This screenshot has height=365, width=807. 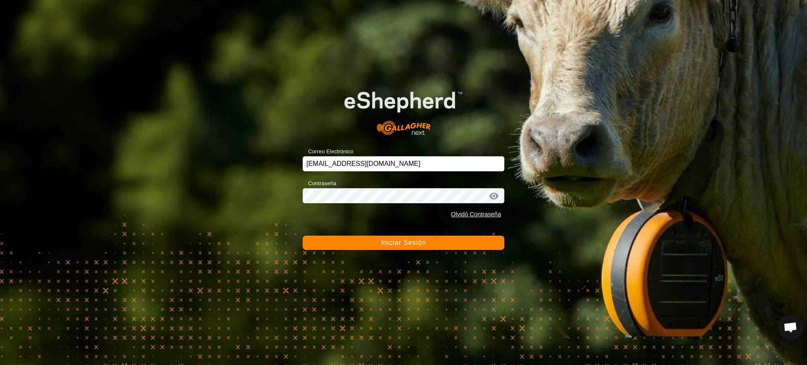 What do you see at coordinates (404, 164) in the screenshot?
I see `input: Correo Electrónico` at bounding box center [404, 164].